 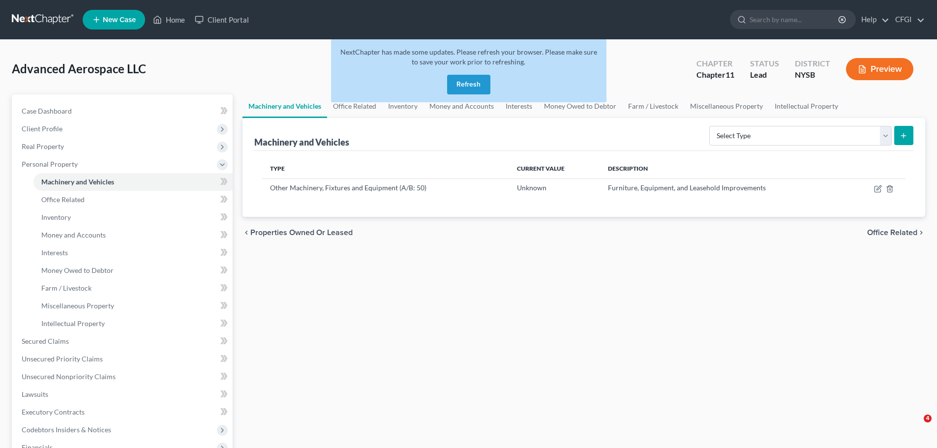 I want to click on button: chevron_left Properties Owned or Leased, so click(x=298, y=233).